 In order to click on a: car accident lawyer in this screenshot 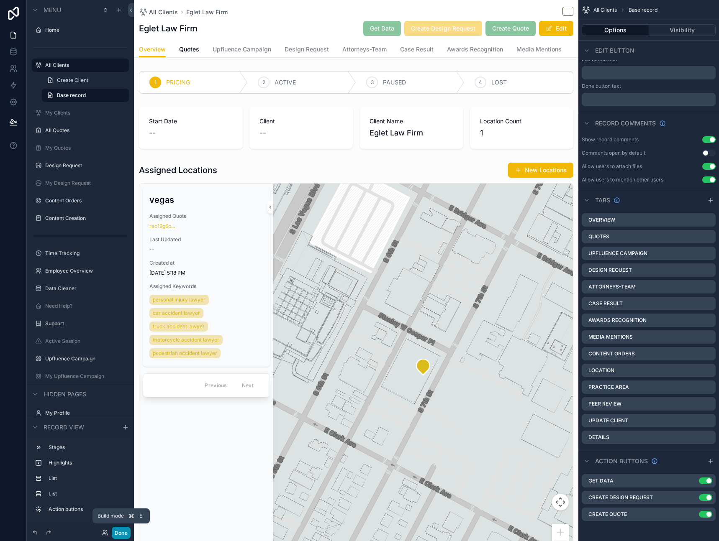, I will do `click(176, 313)`.